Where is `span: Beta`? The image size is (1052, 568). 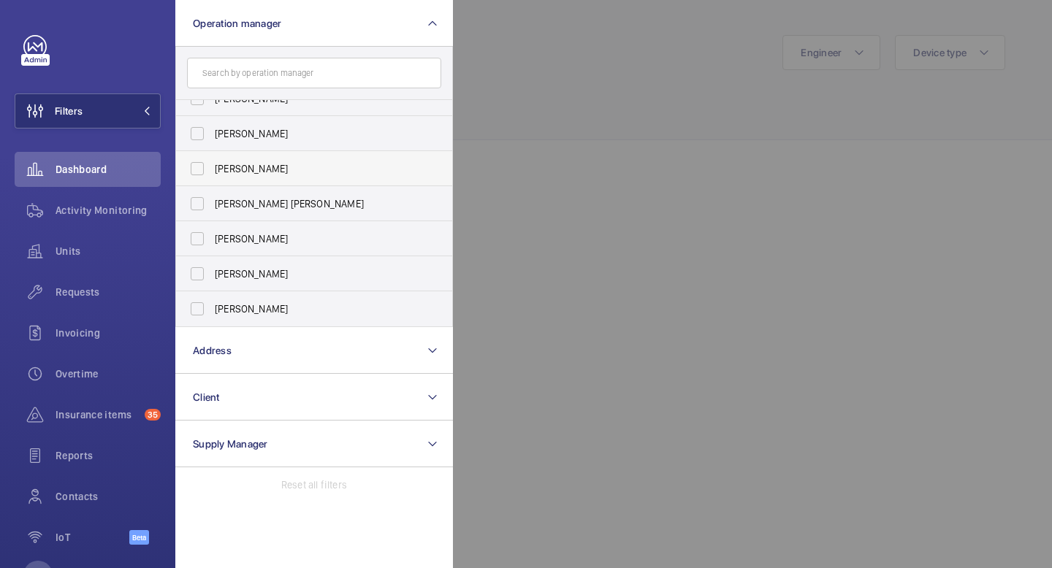 span: Beta is located at coordinates (139, 538).